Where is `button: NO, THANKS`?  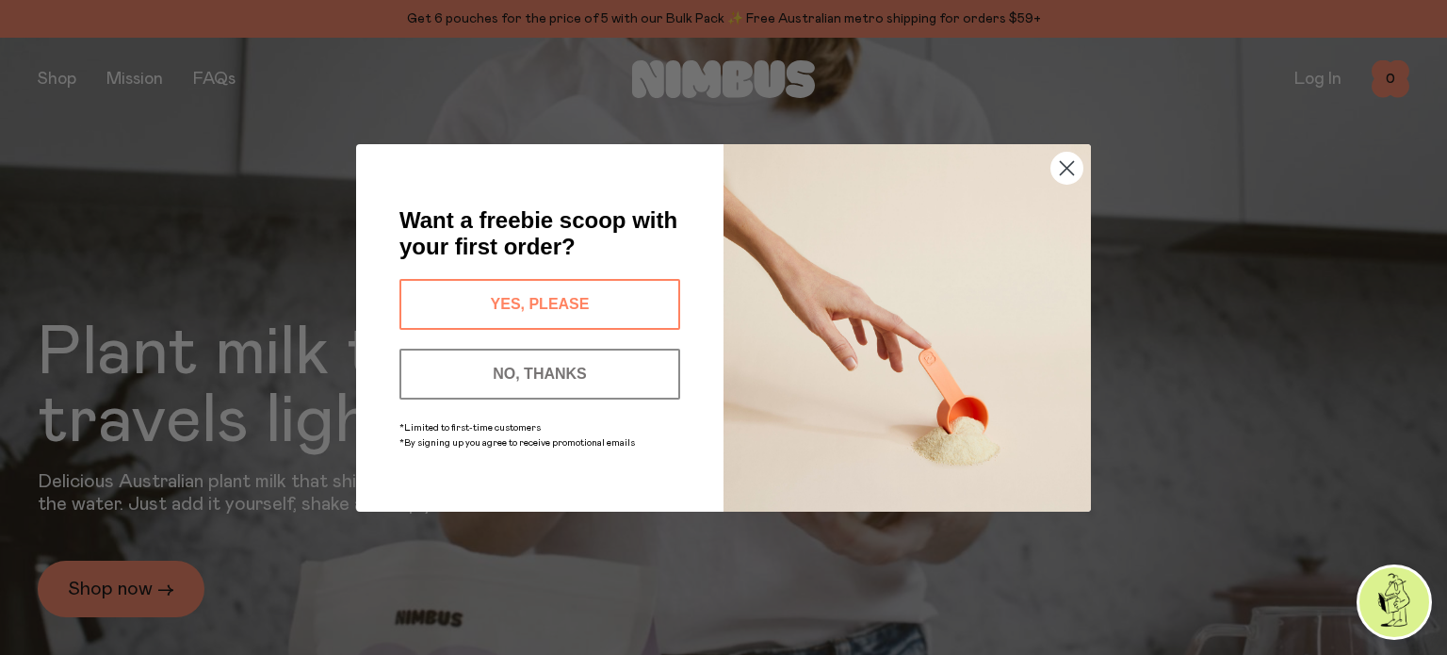
button: NO, THANKS is located at coordinates (540, 374).